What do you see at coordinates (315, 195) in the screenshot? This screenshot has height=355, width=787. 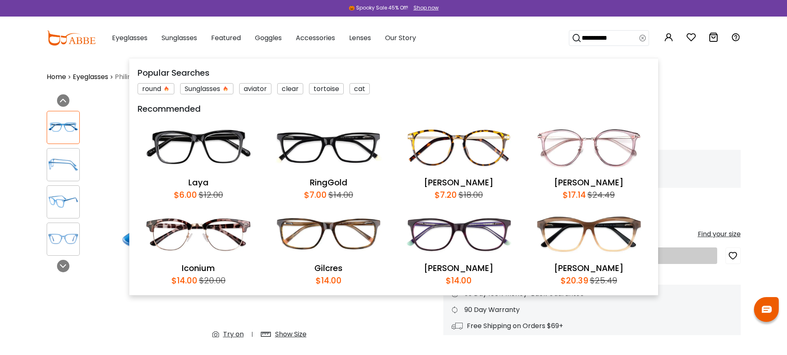 I see `div: $7.00` at bounding box center [315, 195].